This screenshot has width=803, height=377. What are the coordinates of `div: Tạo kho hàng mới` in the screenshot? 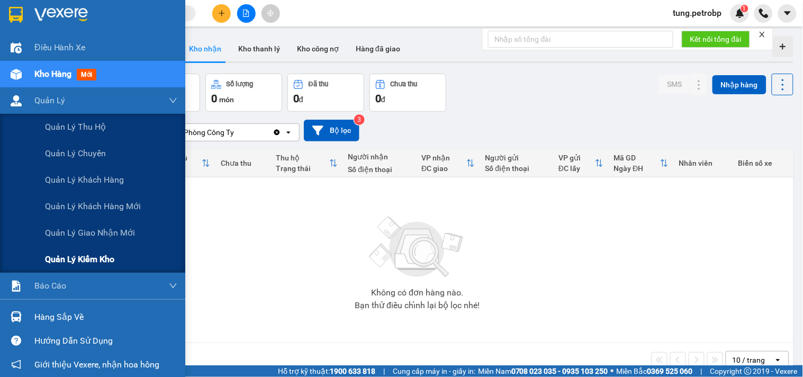 It's located at (783, 47).